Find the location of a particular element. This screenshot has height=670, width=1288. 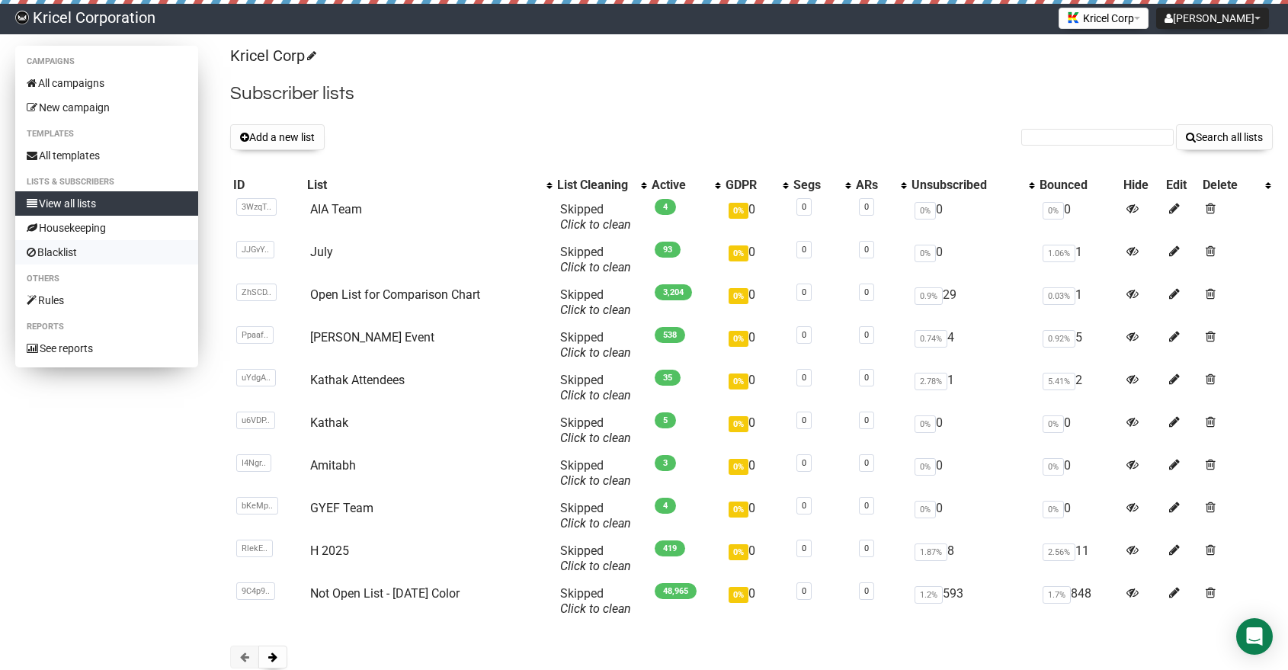

td: 11 is located at coordinates (1079, 559).